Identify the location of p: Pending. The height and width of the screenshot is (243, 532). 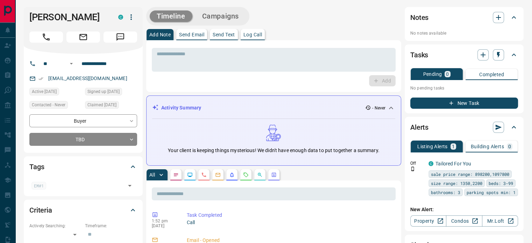
(432, 74).